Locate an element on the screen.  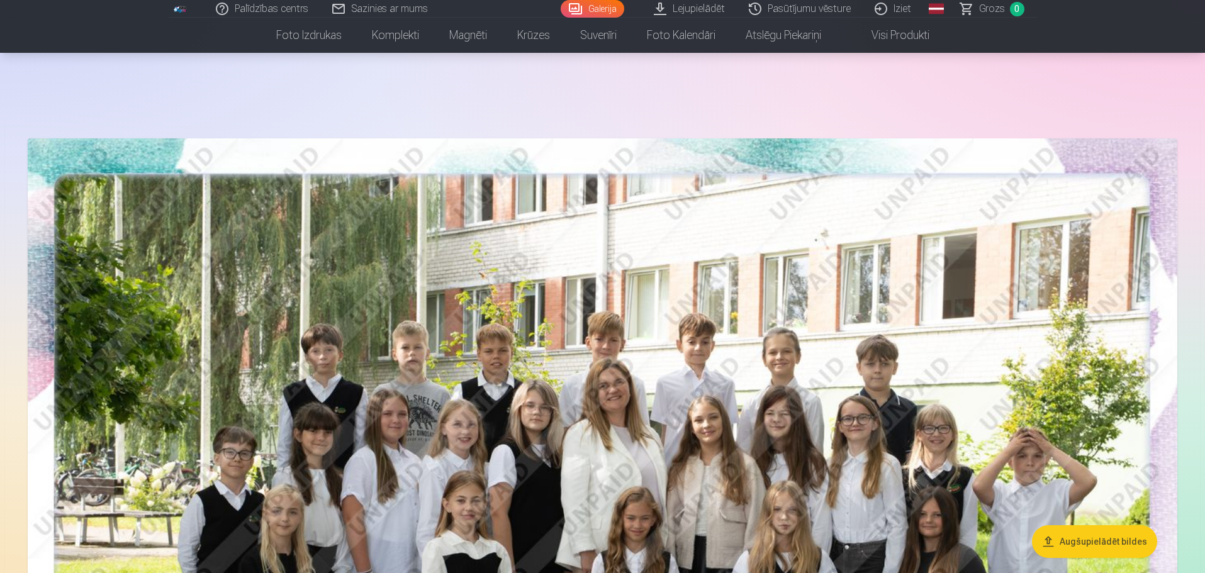
a: Krūzes is located at coordinates (534, 35).